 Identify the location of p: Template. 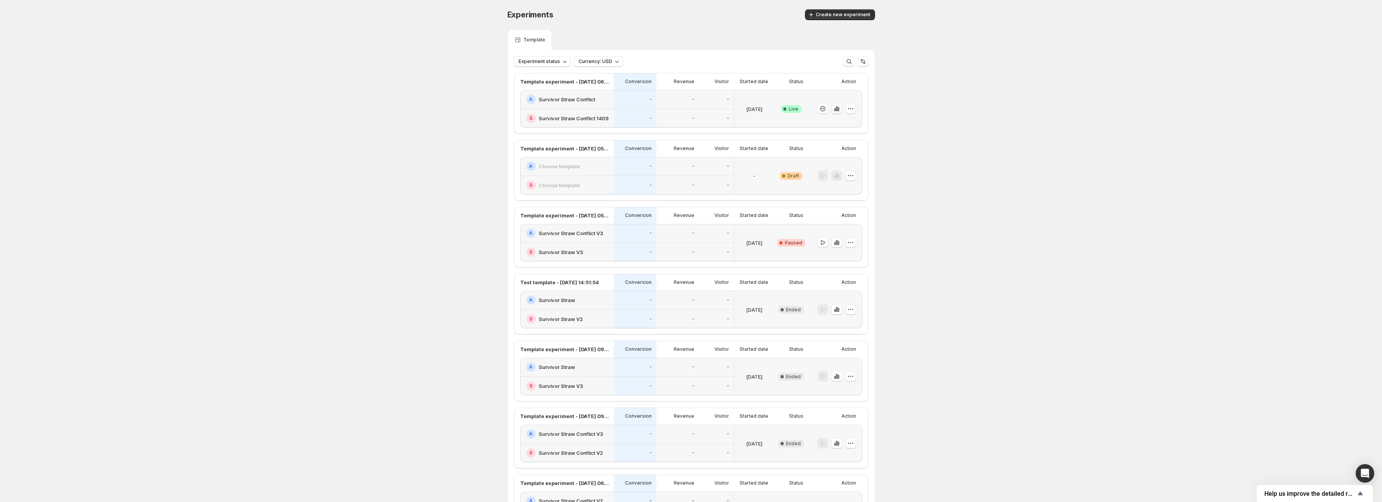
(534, 40).